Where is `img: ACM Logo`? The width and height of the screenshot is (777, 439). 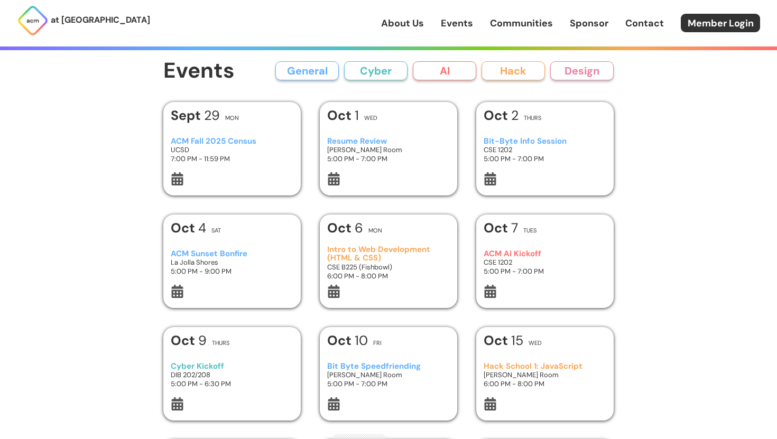
img: ACM Logo is located at coordinates (33, 21).